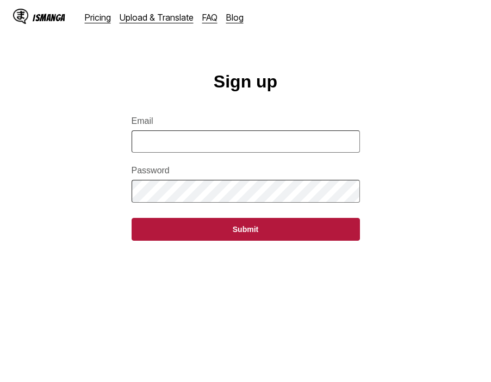 Image resolution: width=491 pixels, height=382 pixels. I want to click on a: Blog, so click(235, 17).